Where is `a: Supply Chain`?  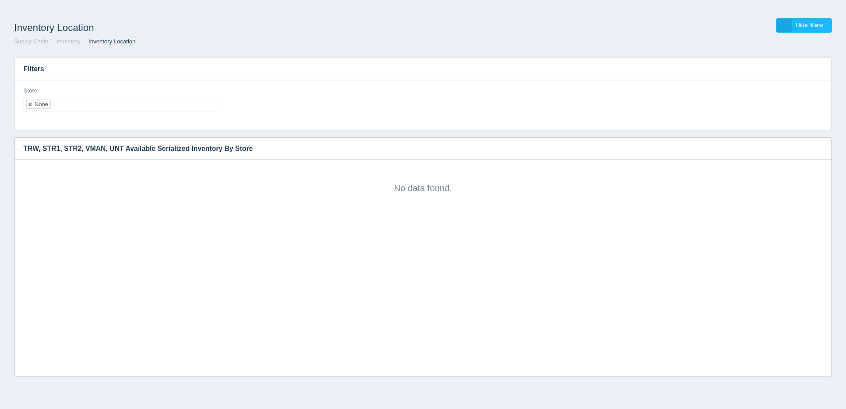 a: Supply Chain is located at coordinates (31, 41).